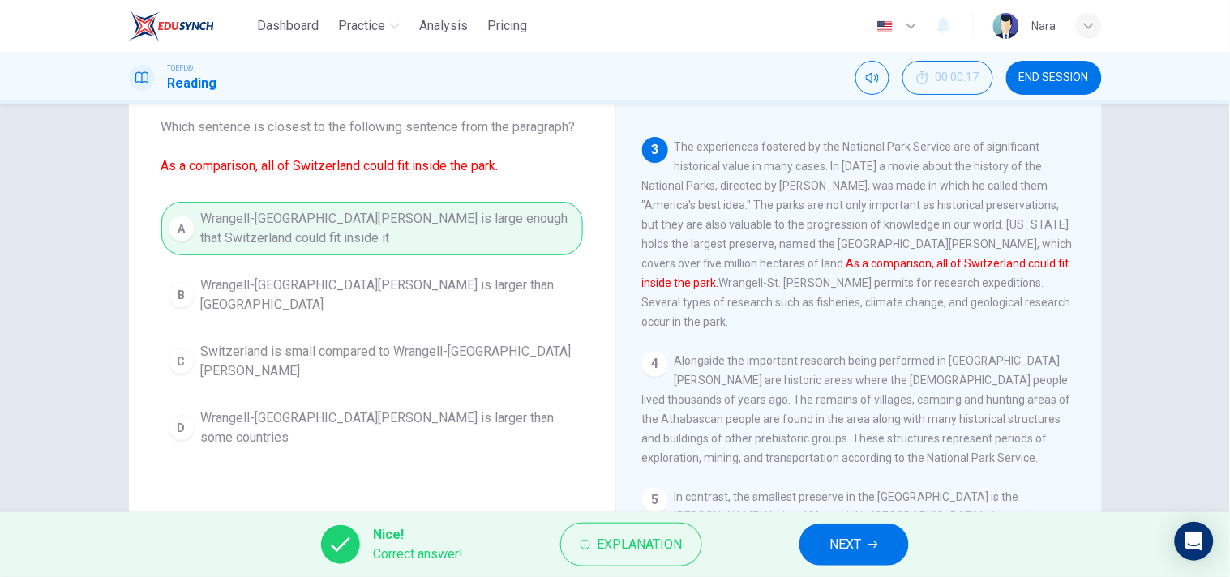 This screenshot has height=577, width=1230. I want to click on div: 4, so click(655, 364).